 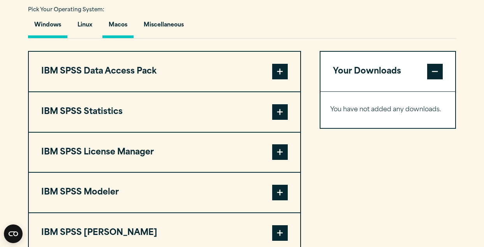 What do you see at coordinates (164, 193) in the screenshot?
I see `button: IBM SPSS Modeler` at bounding box center [164, 193].